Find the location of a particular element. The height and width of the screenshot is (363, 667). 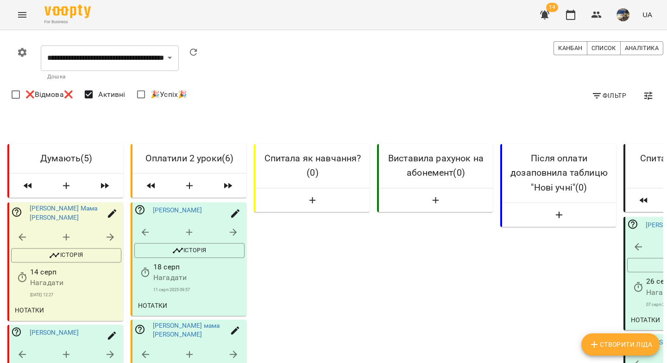

span: Створити Ліда is located at coordinates (621, 344).